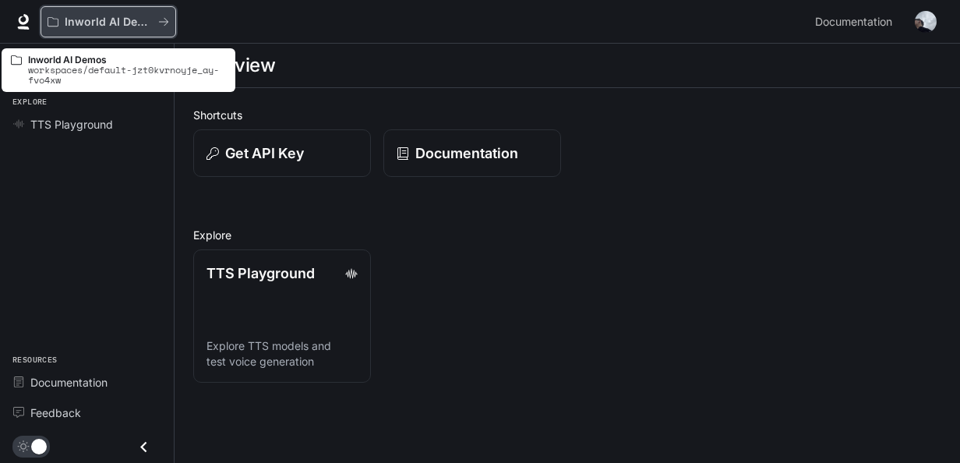 The width and height of the screenshot is (960, 463). Describe the element at coordinates (39, 446) in the screenshot. I see `span: Dark mode toggle` at that location.